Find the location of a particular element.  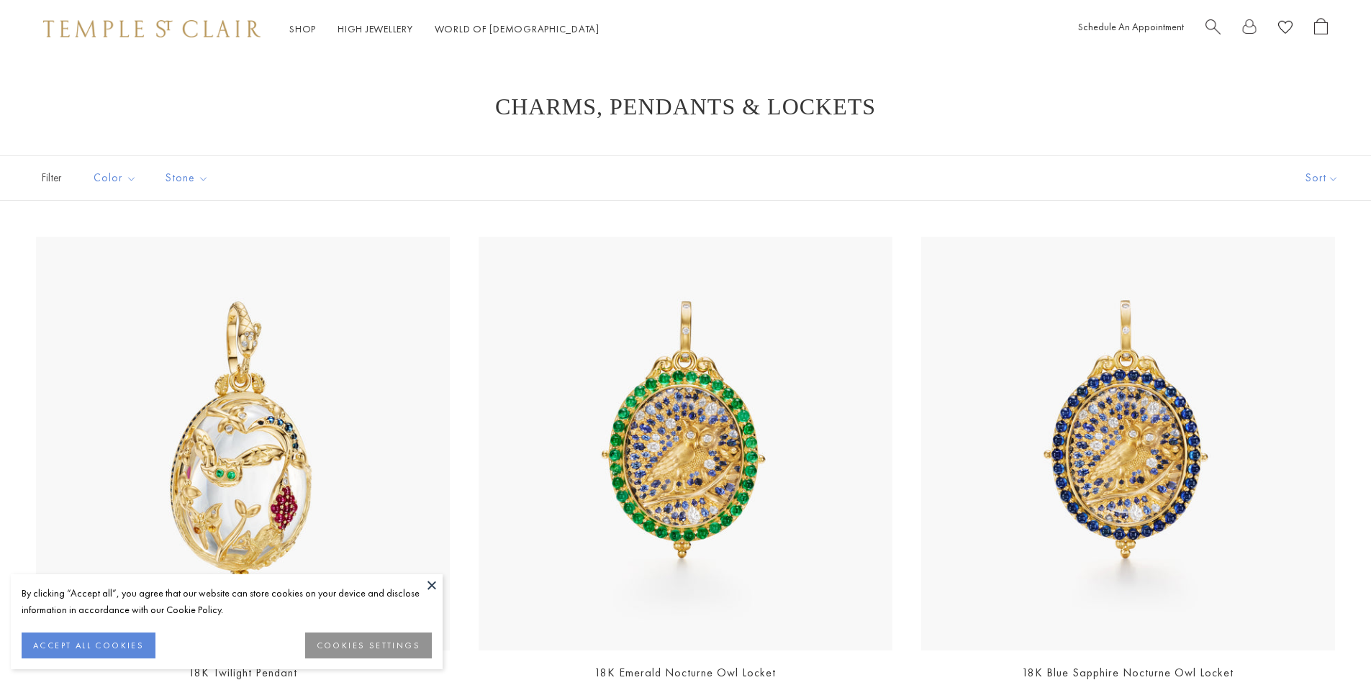

h1: Charms, Pendants & Lockets is located at coordinates (685, 107).